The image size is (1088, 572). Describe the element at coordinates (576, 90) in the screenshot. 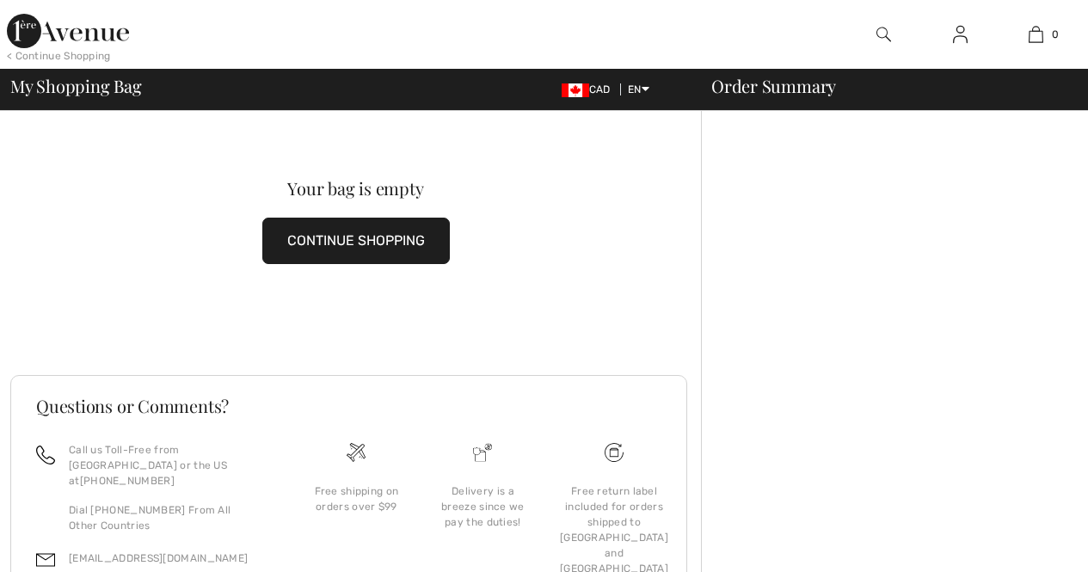

I see `img: Canadian Dollar` at that location.